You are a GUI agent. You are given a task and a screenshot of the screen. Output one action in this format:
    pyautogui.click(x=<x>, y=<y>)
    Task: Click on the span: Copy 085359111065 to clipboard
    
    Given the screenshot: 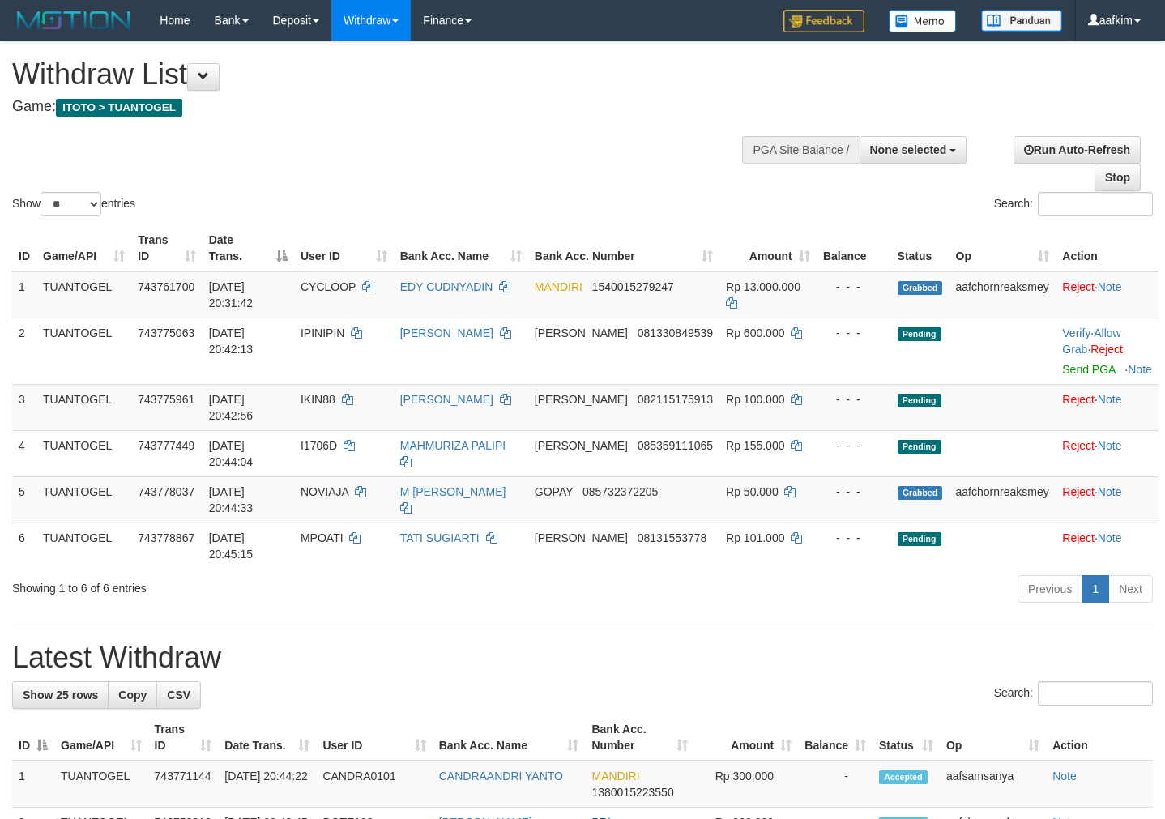 What is the action you would take?
    pyautogui.click(x=675, y=446)
    